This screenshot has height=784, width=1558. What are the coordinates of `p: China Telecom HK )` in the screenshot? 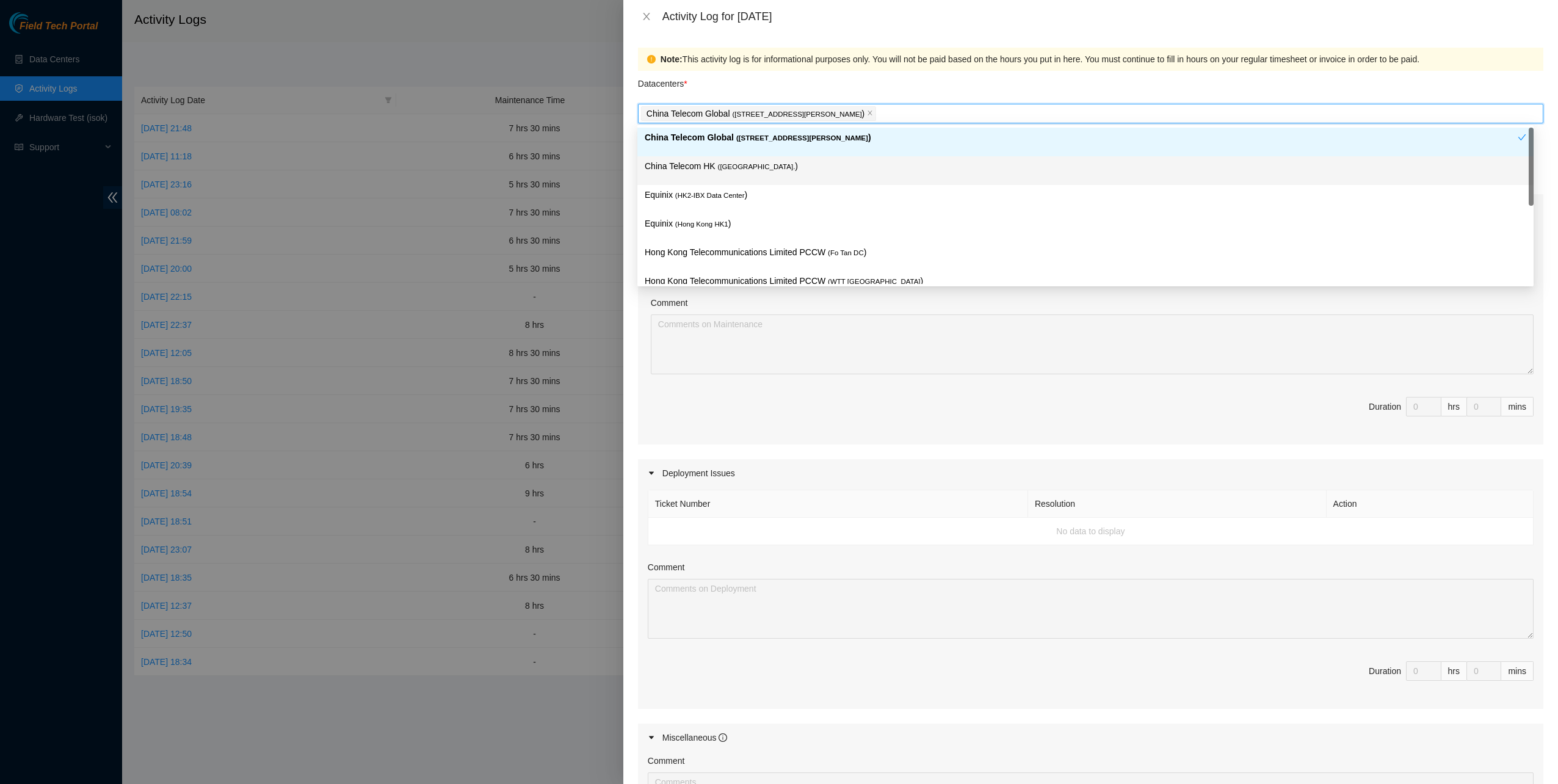 It's located at (1086, 166).